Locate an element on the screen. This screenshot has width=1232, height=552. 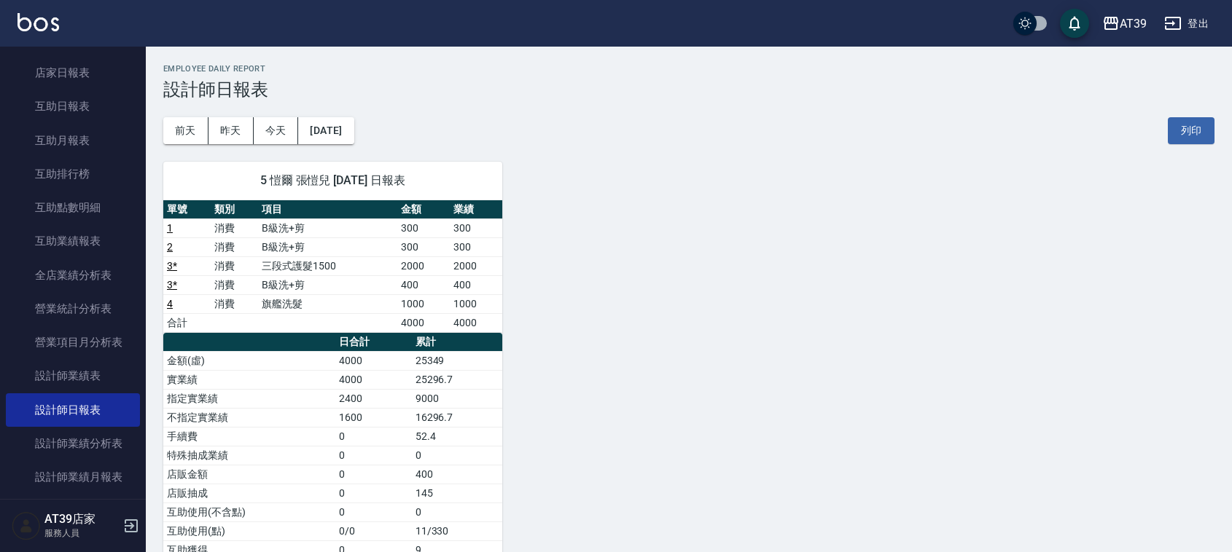
th: 日合計 is located at coordinates (373, 343).